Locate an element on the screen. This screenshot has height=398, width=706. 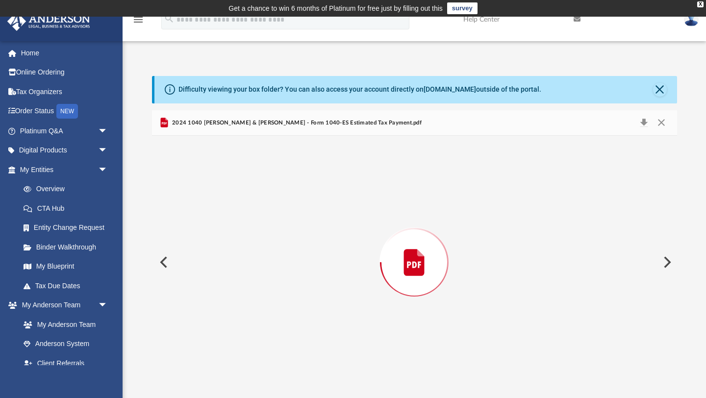
a: menu is located at coordinates (138, 22).